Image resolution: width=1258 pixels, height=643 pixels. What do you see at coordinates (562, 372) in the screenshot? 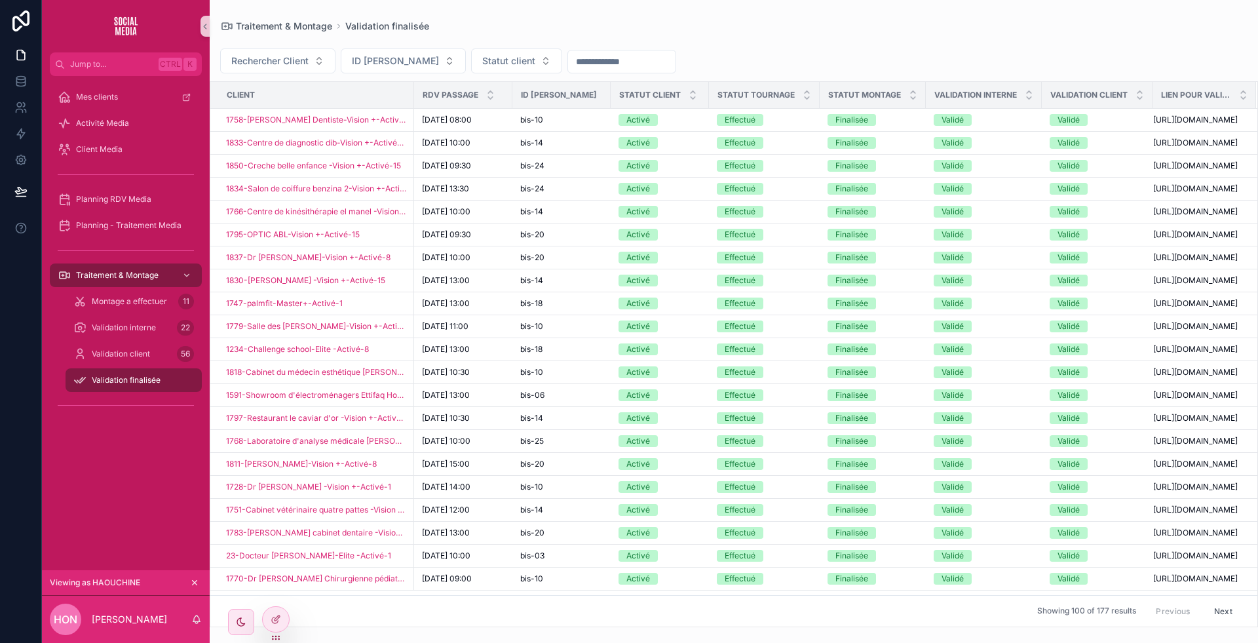
I see `a: bis-10` at bounding box center [562, 372].